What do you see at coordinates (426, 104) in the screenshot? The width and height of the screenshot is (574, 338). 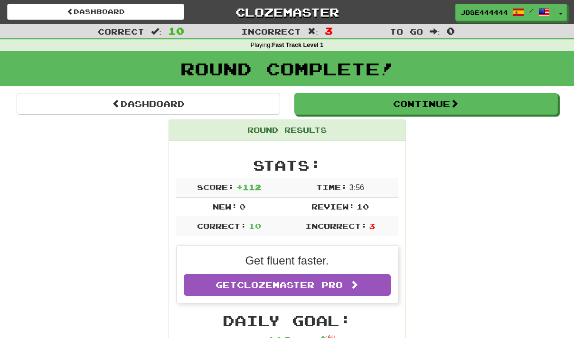 I see `button: Continue` at bounding box center [426, 104].